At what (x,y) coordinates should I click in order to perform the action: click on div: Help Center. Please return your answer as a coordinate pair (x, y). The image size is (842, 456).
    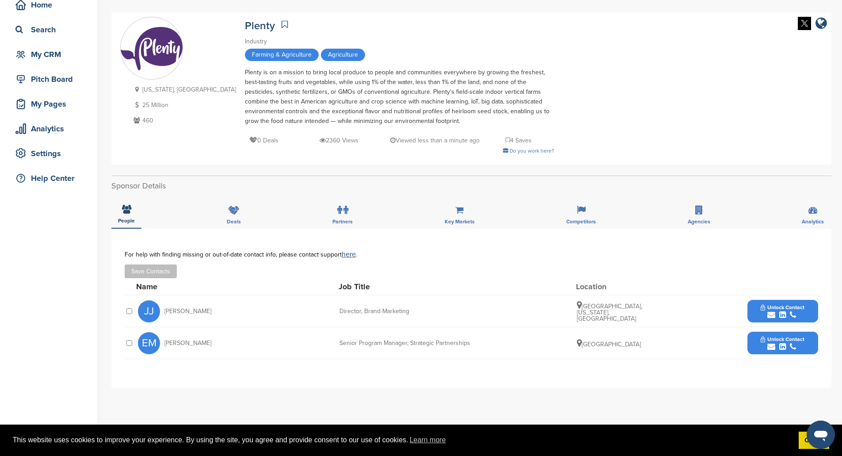
    Looking at the image, I should click on (51, 178).